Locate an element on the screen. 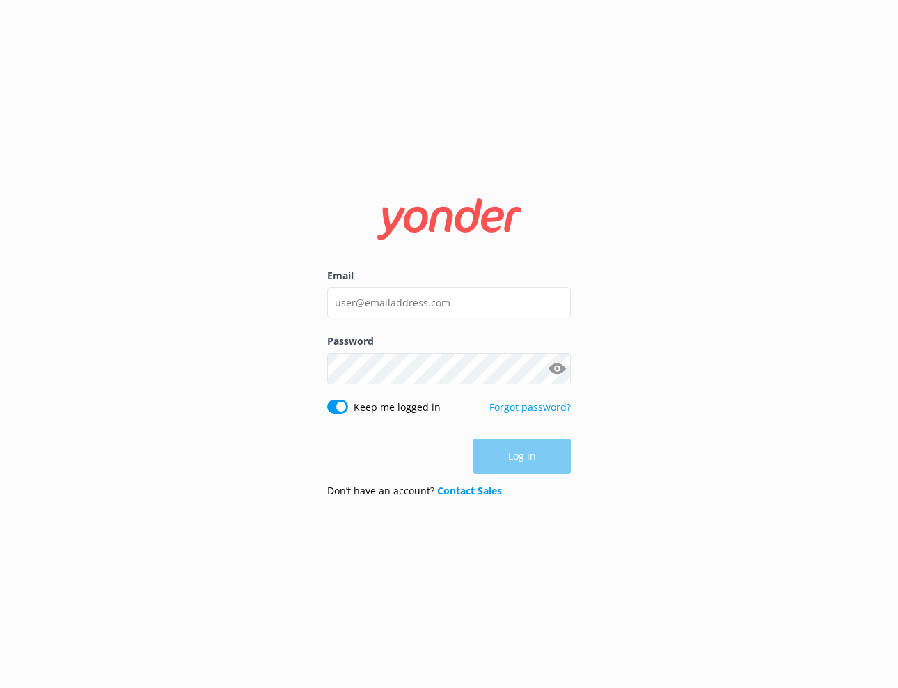  label: Keep me logged in is located at coordinates (397, 407).